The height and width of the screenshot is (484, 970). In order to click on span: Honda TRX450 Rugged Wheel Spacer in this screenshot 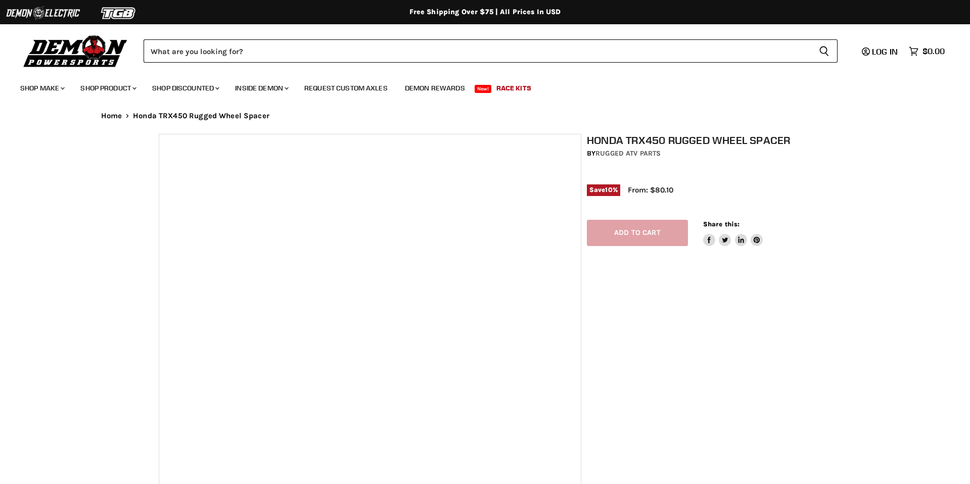, I will do `click(201, 116)`.